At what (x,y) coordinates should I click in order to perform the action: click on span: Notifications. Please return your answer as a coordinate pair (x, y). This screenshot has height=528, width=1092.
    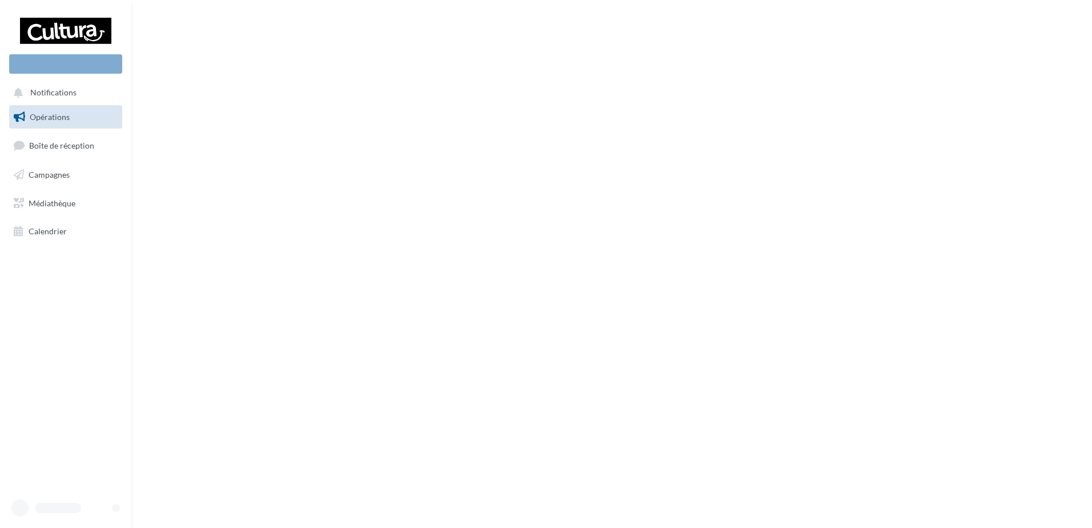
    Looking at the image, I should click on (53, 92).